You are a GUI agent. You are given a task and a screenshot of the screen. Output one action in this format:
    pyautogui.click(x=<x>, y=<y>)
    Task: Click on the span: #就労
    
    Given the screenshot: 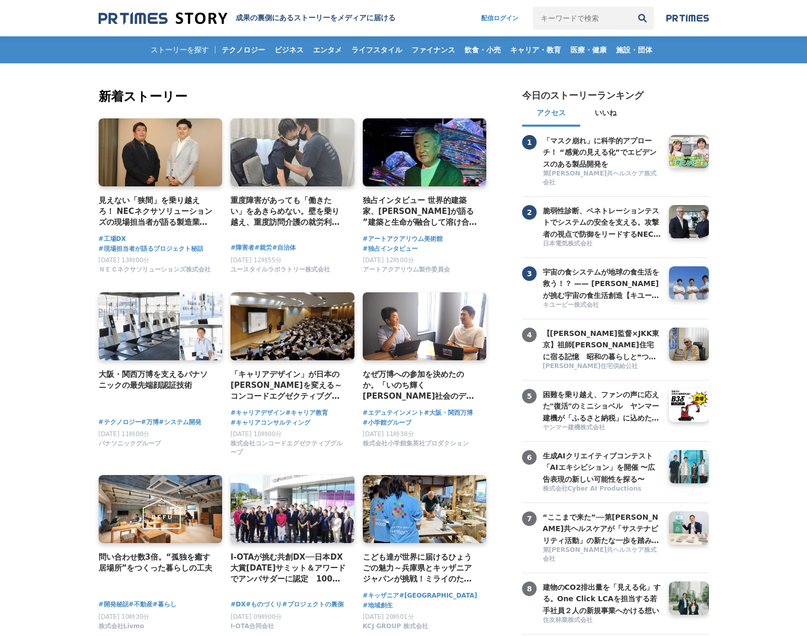 What is the action you would take?
    pyautogui.click(x=263, y=248)
    